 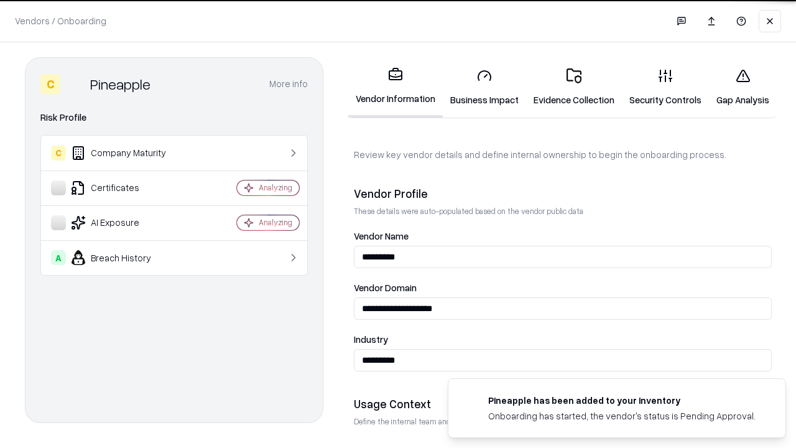 What do you see at coordinates (125, 223) in the screenshot?
I see `div: AI Exposure` at bounding box center [125, 223].